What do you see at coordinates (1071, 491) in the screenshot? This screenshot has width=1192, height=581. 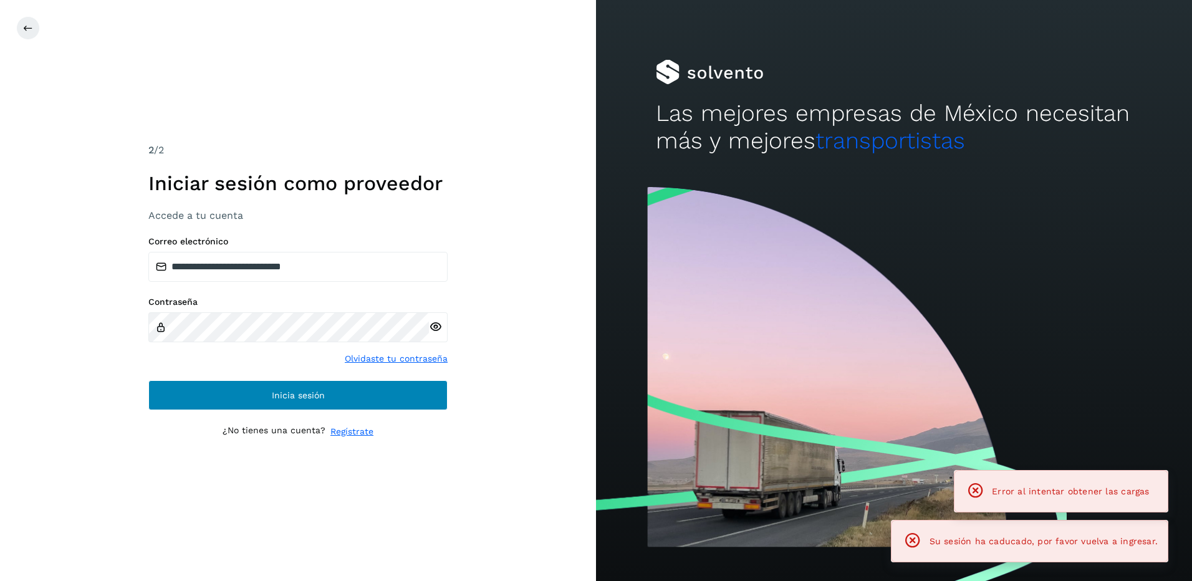 I see `span: Error al intentar obtener las cargas` at bounding box center [1071, 491].